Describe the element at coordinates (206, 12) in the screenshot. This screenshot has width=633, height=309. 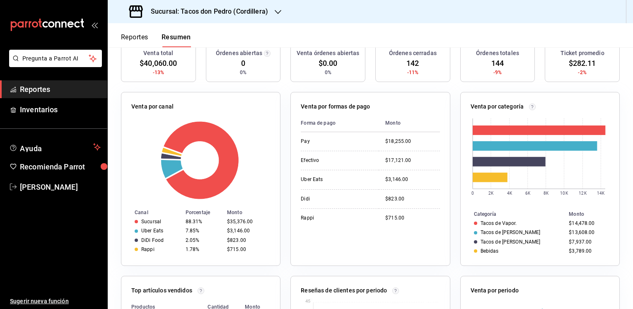
I see `h3: Sucursal: Tacos don Pedro (Cordillera)` at that location.